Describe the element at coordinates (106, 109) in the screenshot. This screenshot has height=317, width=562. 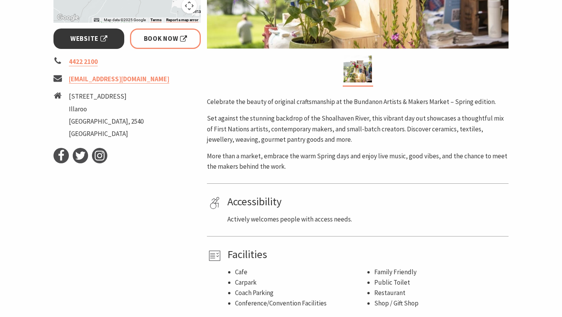
I see `li: Illaroo` at that location.